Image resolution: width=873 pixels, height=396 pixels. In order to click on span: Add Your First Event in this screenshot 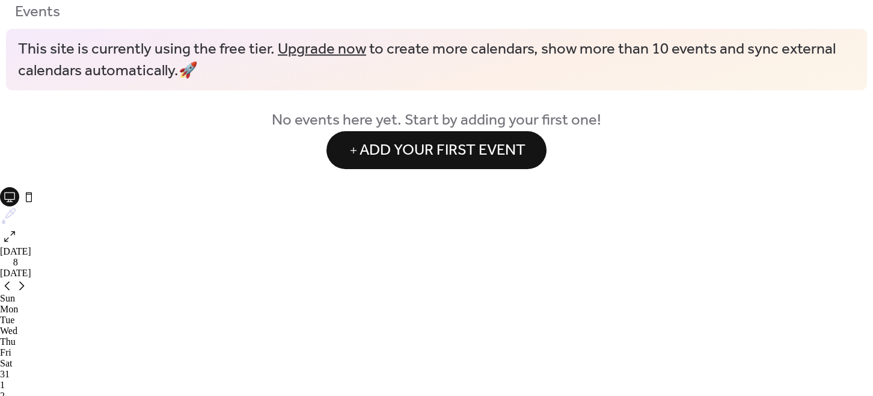, I will do `click(442, 151)`.